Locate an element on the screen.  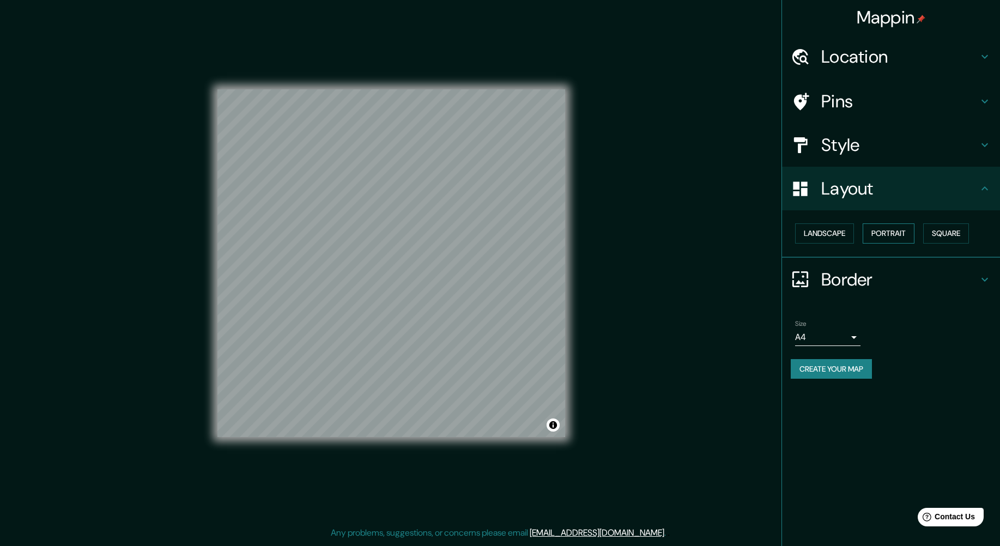
div: Style is located at coordinates (891, 145).